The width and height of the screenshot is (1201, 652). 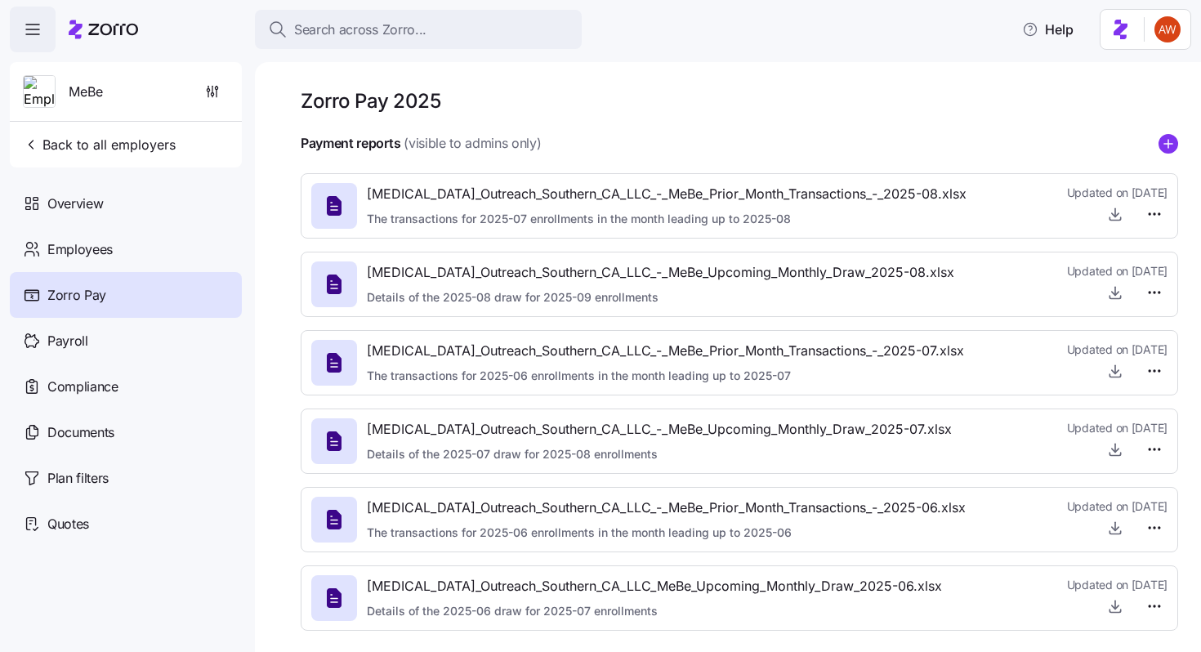 What do you see at coordinates (86, 91) in the screenshot?
I see `span: MeBe` at bounding box center [86, 91].